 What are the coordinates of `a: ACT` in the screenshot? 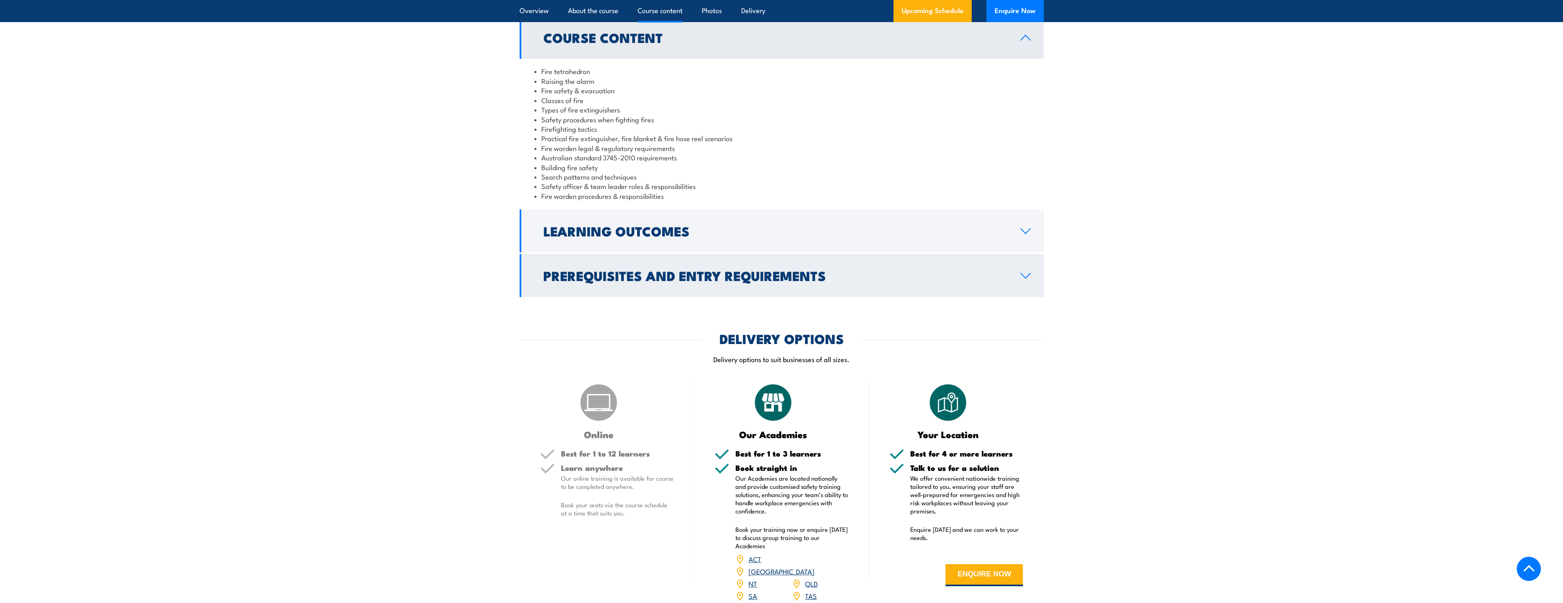 It's located at (754, 559).